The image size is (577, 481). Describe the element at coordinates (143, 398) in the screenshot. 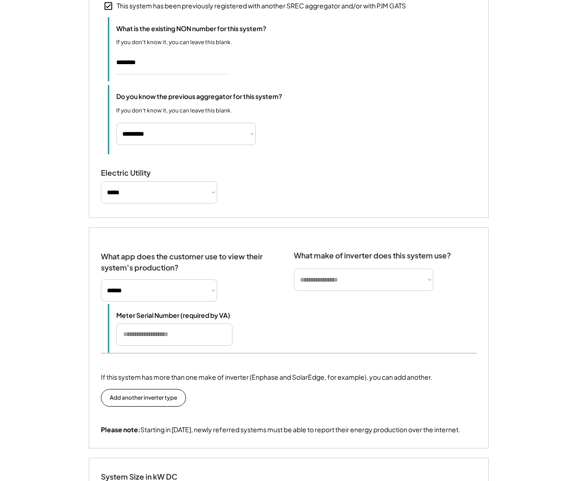

I see `button: Add another inverter type` at that location.